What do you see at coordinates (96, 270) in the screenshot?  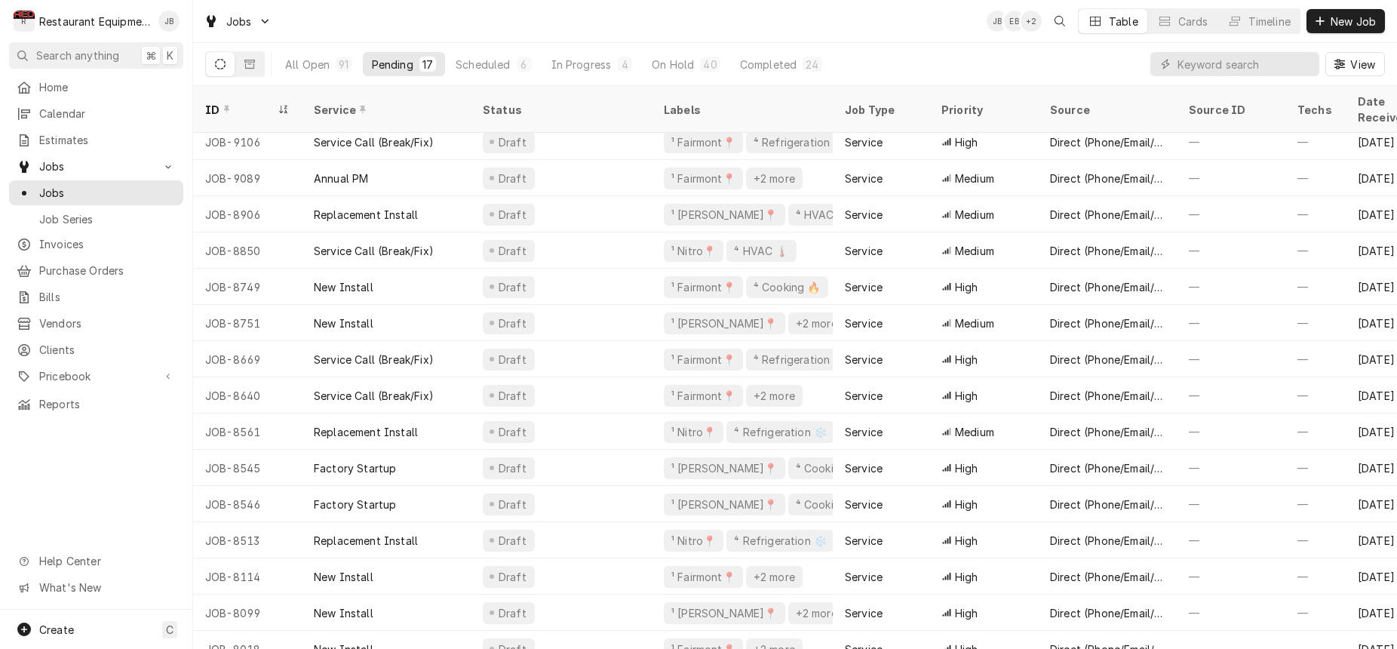 I see `a: Purchase Orders` at bounding box center [96, 270].